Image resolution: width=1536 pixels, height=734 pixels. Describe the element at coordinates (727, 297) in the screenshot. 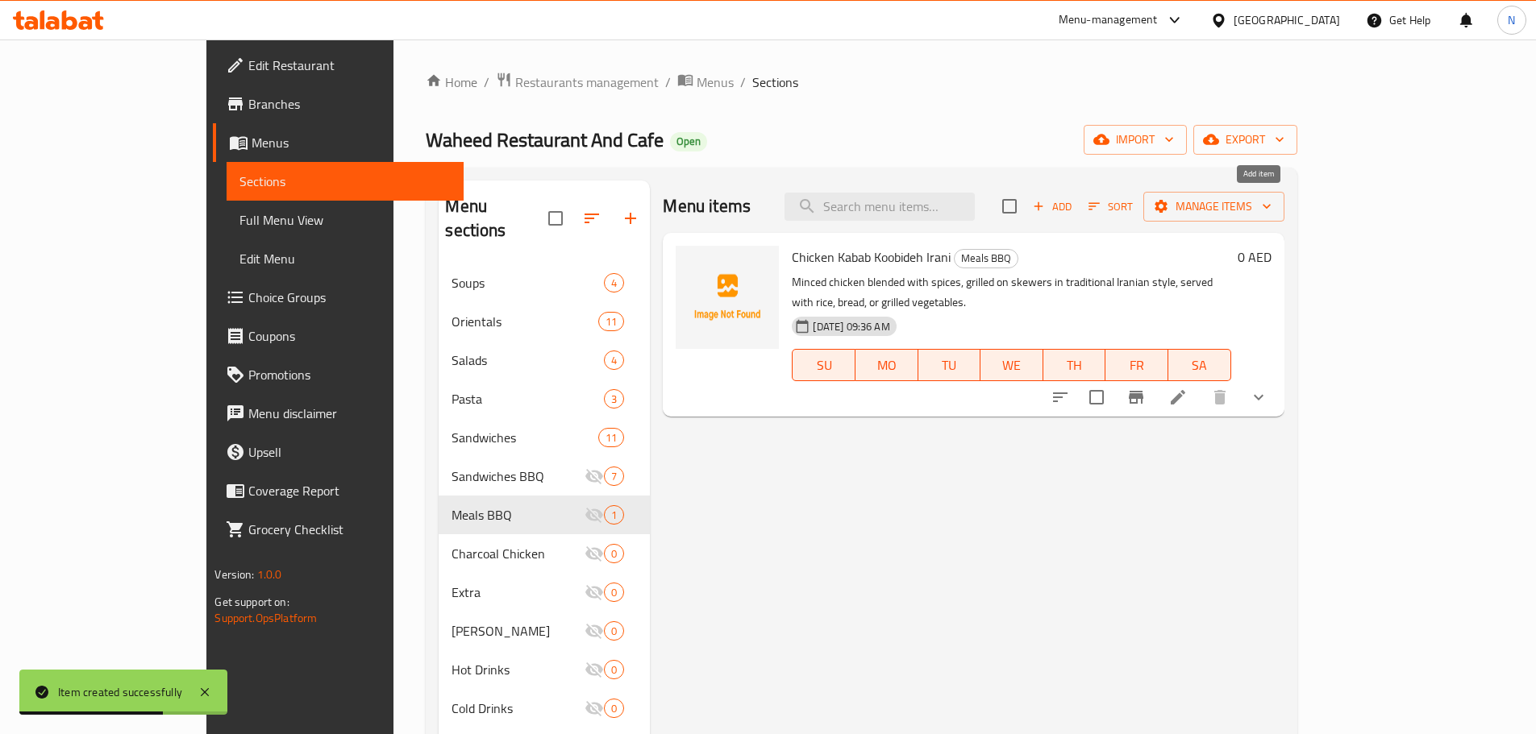

I see `img: Chicken Kabab Koobideh Irani` at that location.